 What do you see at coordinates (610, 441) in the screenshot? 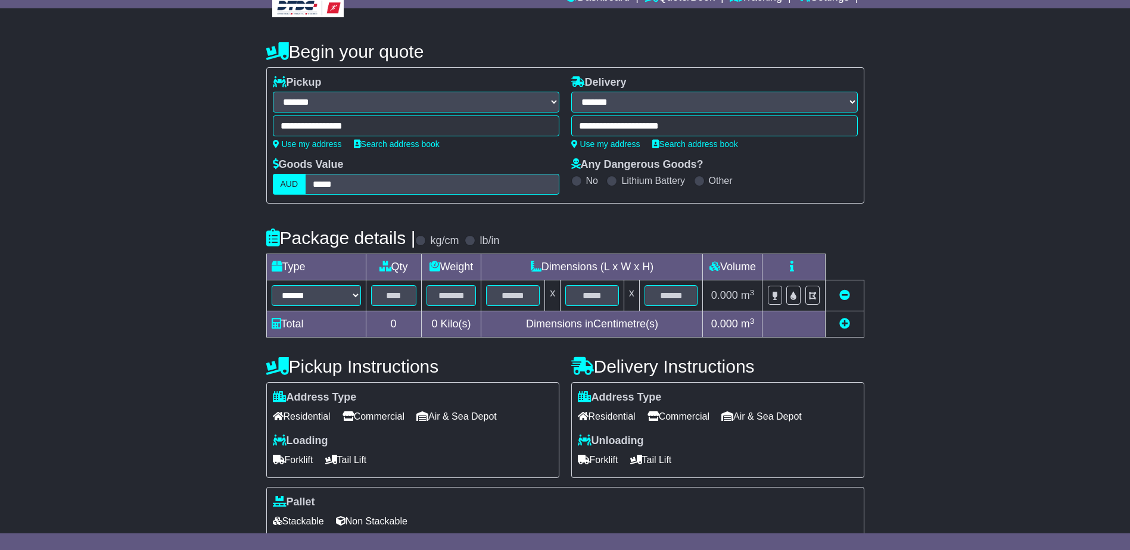
I see `label: Unloading` at bounding box center [610, 441].